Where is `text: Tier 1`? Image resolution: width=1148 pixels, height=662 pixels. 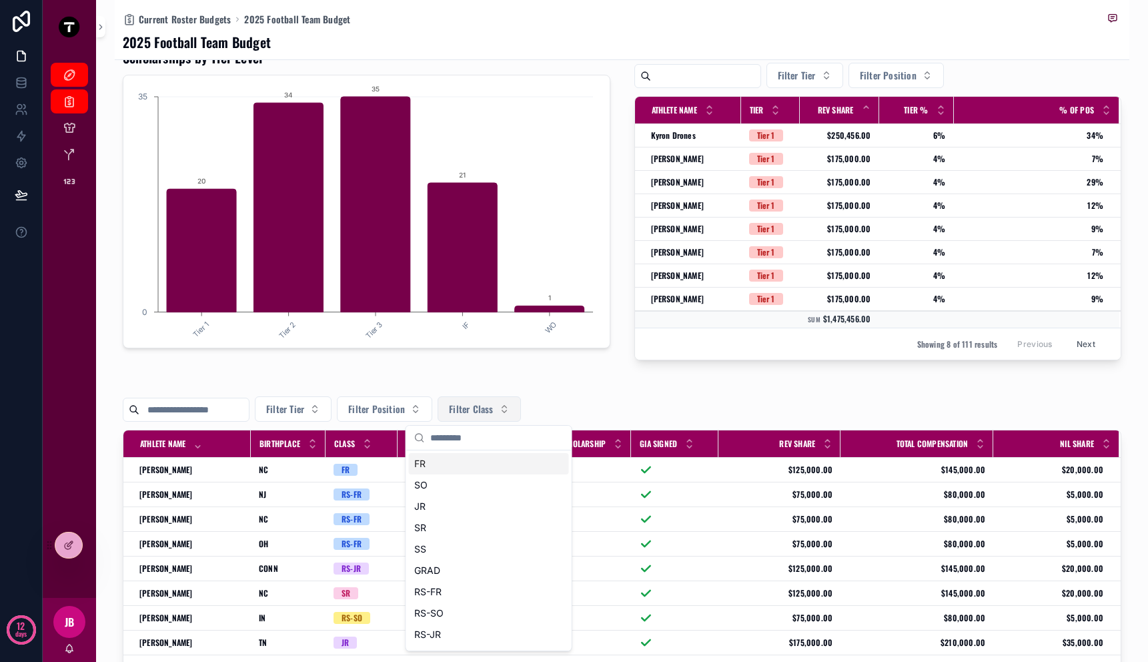 text: Tier 1 is located at coordinates (201, 329).